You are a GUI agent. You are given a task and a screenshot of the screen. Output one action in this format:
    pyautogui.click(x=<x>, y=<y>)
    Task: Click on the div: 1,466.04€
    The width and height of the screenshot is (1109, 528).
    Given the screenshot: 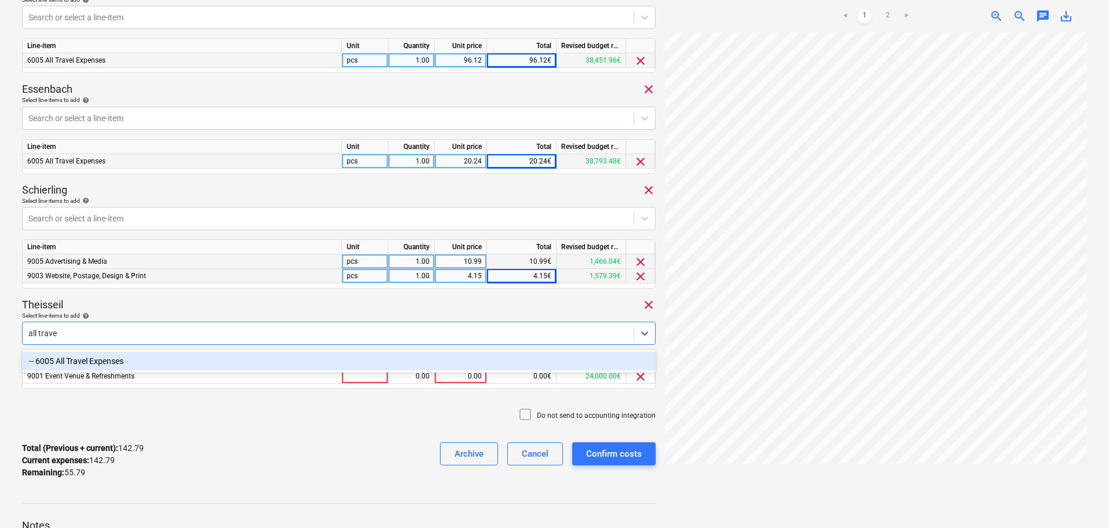 What is the action you would take?
    pyautogui.click(x=591, y=261)
    